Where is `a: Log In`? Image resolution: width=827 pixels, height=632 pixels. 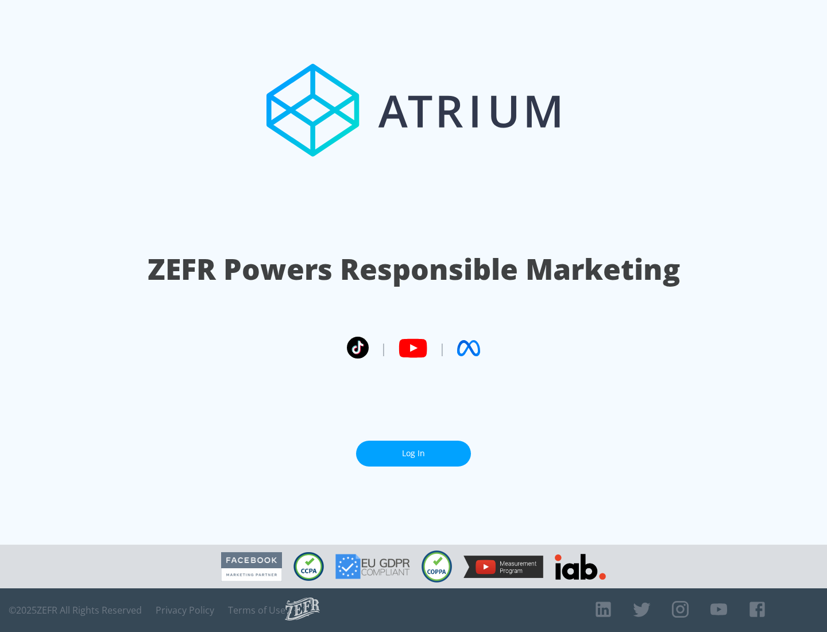
a: Log In is located at coordinates (413, 453).